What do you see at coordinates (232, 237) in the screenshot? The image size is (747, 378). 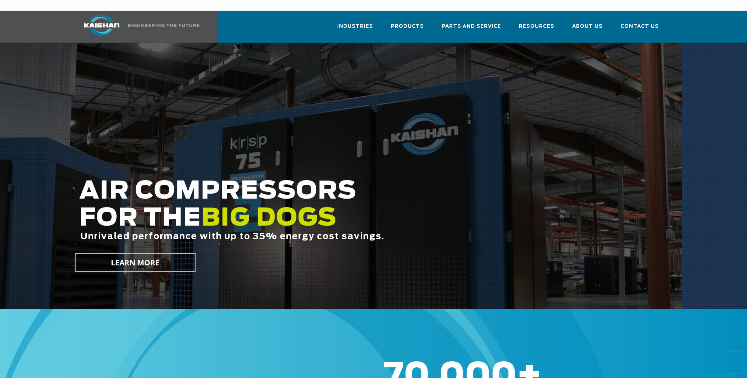 I see `span: Unrivaled performance with up to 35% energy cost savings.` at bounding box center [232, 237].